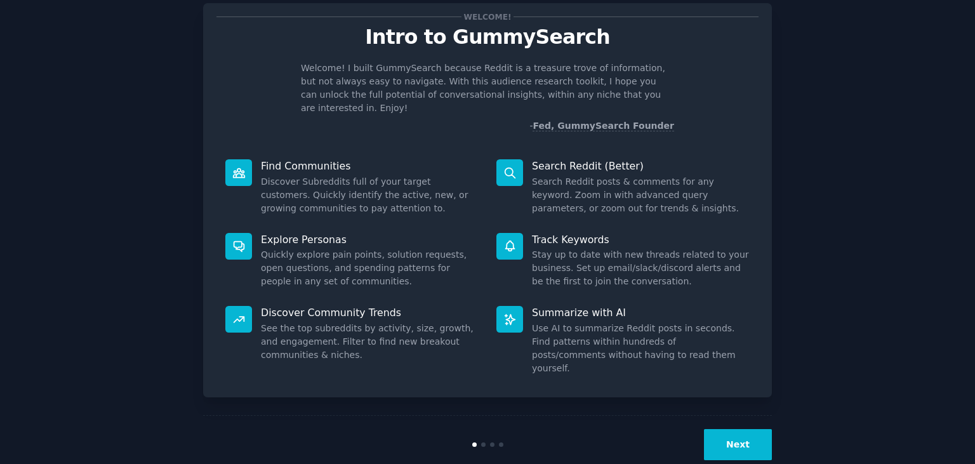 Image resolution: width=975 pixels, height=464 pixels. I want to click on a: Fed, GummySearch Founder, so click(603, 126).